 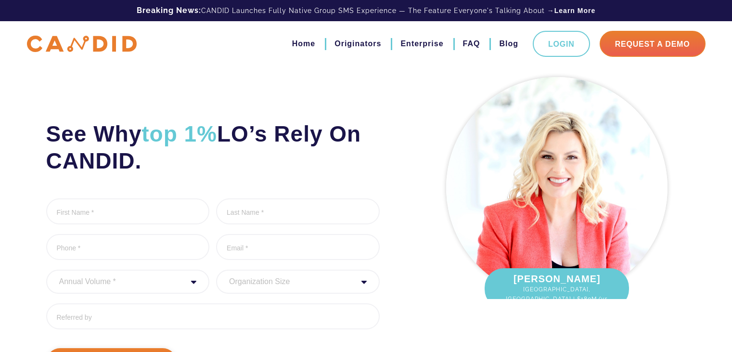 What do you see at coordinates (653, 44) in the screenshot?
I see `a: Request A Demo` at bounding box center [653, 44].